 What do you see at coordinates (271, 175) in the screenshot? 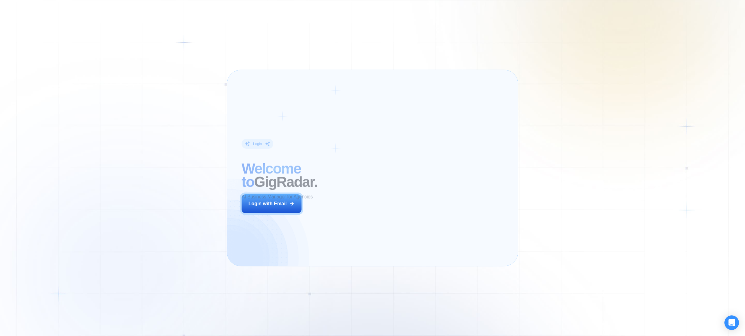
I see `span: Welcome to` at bounding box center [271, 175].